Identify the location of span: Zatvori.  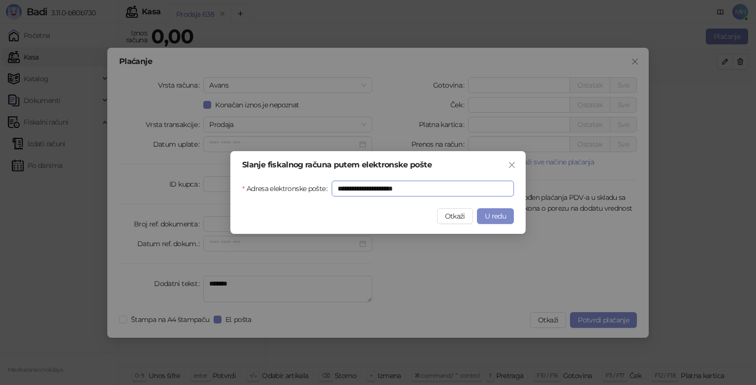
(512, 165).